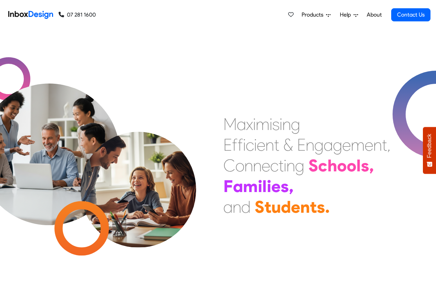 The width and height of the screenshot is (436, 301). What do you see at coordinates (250, 124) in the screenshot?
I see `div: x` at bounding box center [250, 124].